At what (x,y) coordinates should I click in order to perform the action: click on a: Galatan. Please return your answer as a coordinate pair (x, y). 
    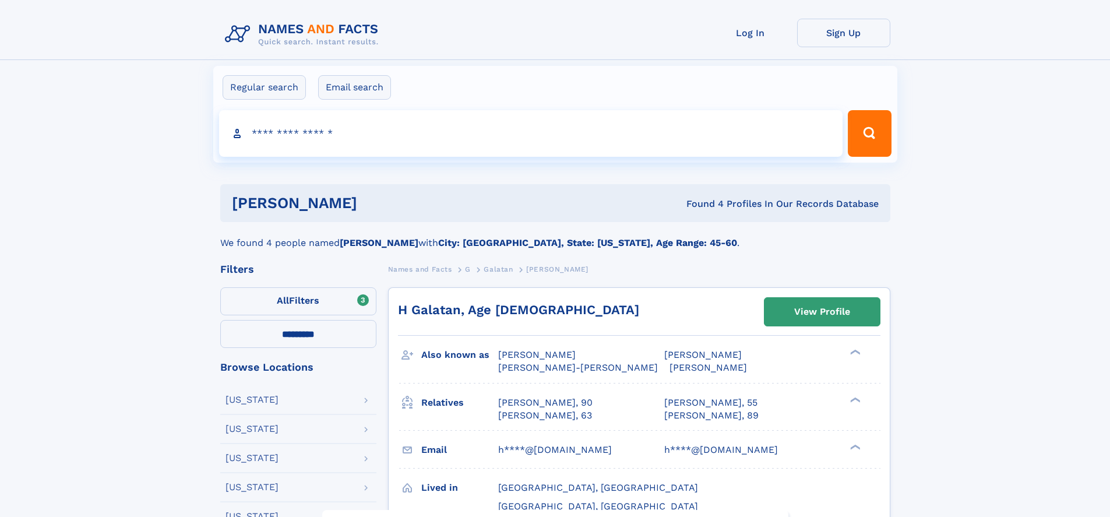
    Looking at the image, I should click on (498, 269).